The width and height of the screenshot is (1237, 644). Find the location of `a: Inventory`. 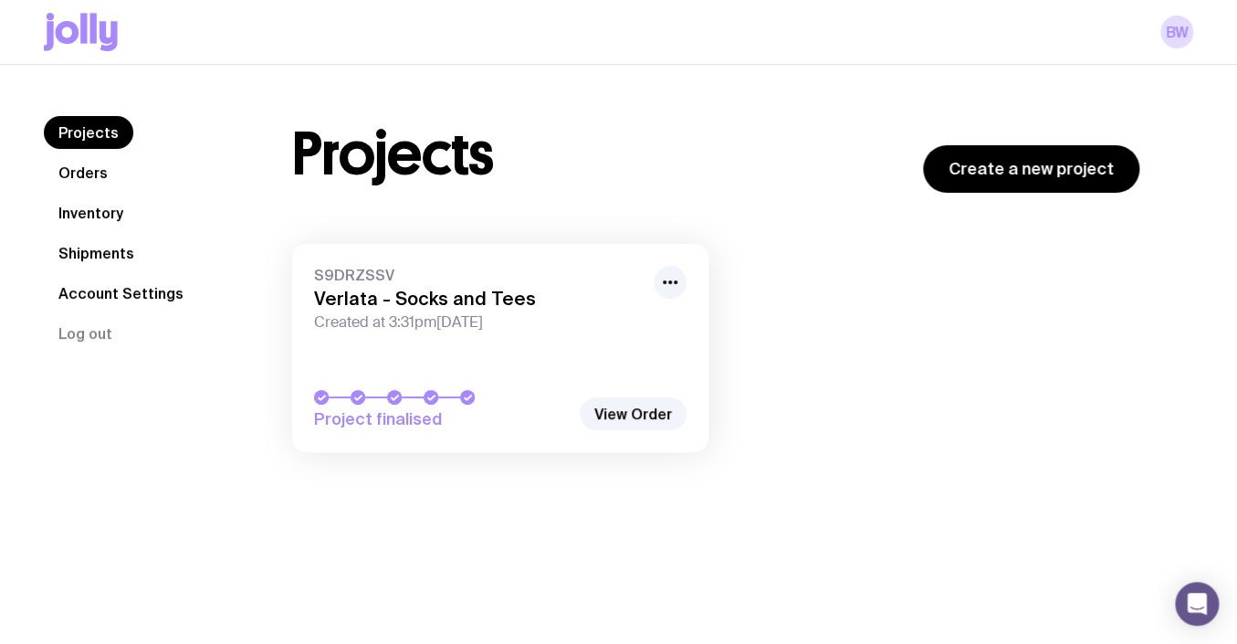

a: Inventory is located at coordinates (90, 213).